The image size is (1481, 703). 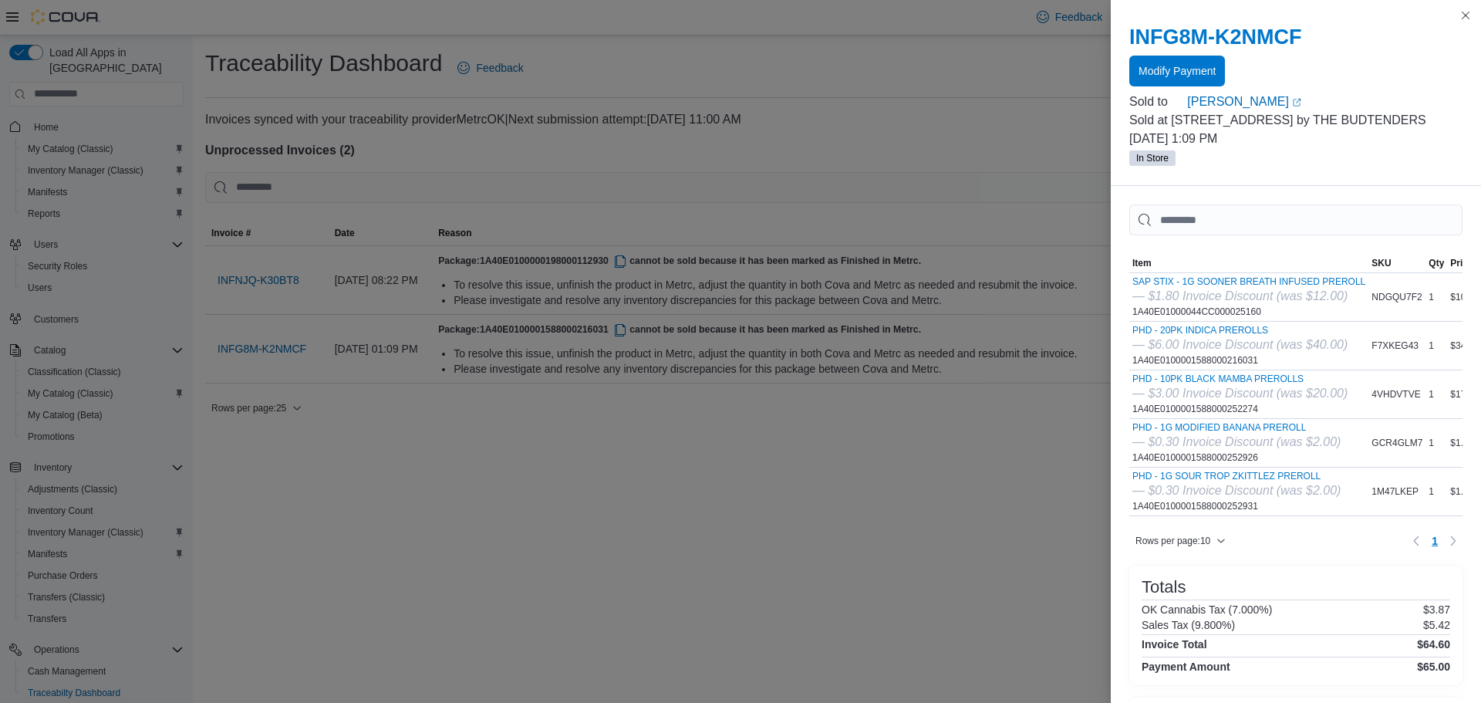 I want to click on button: Page 1 of 1, so click(x=1435, y=541).